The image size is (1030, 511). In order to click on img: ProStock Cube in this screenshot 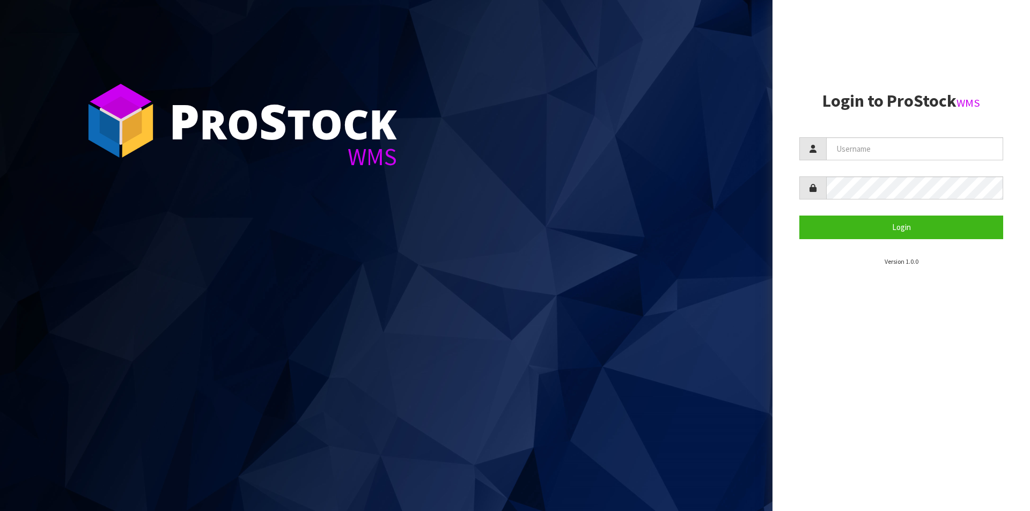, I will do `click(121, 121)`.